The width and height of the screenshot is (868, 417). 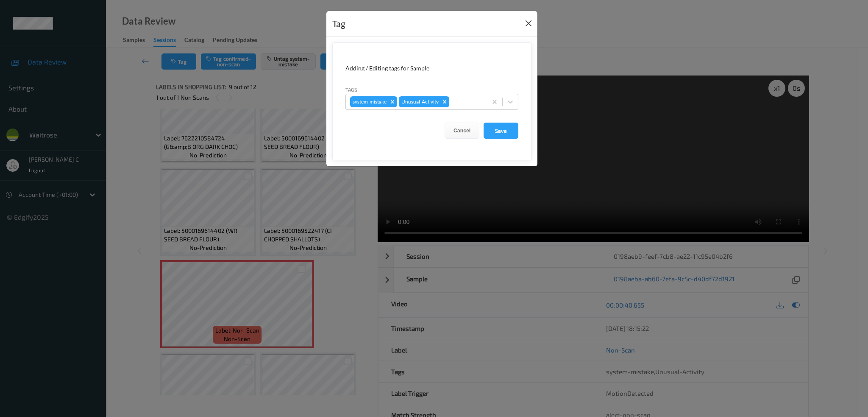 What do you see at coordinates (419, 102) in the screenshot?
I see `div: Unusual-Activity` at bounding box center [419, 102].